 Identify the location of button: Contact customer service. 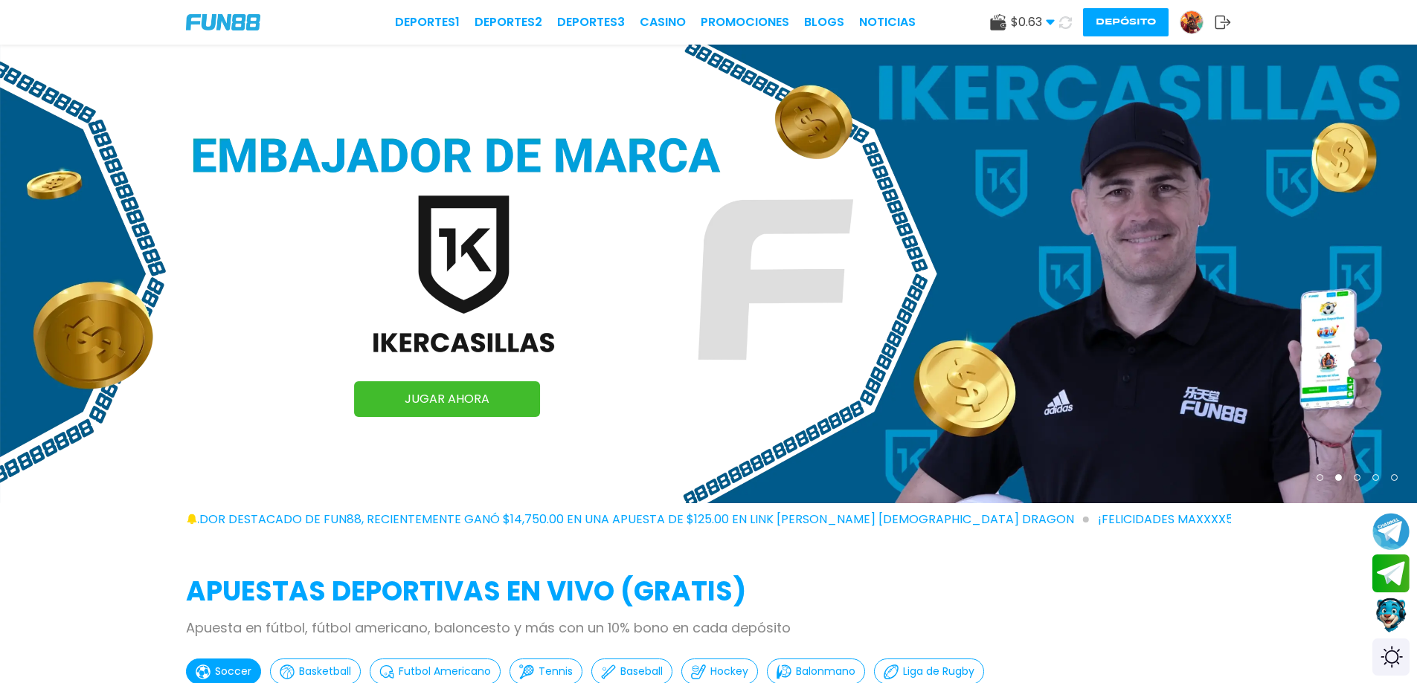
(1391, 616).